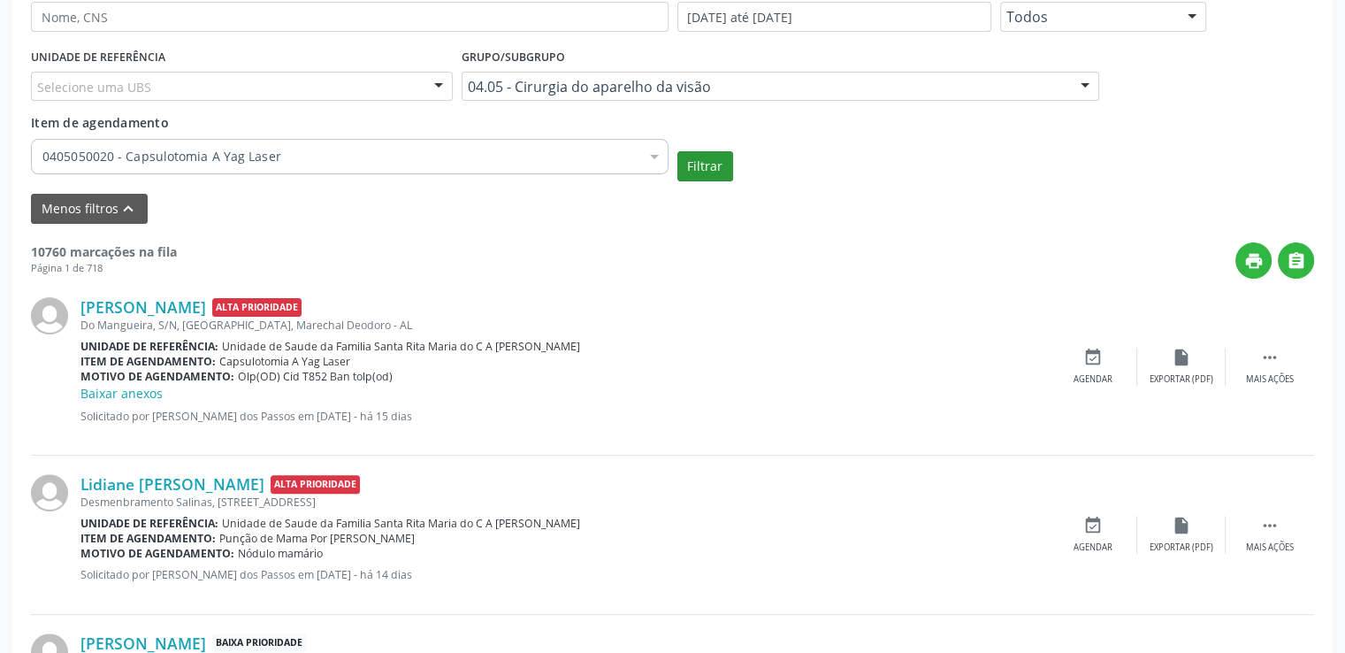 This screenshot has width=1345, height=653. Describe the element at coordinates (103, 251) in the screenshot. I see `strong: 10760 marcações na fila` at that location.